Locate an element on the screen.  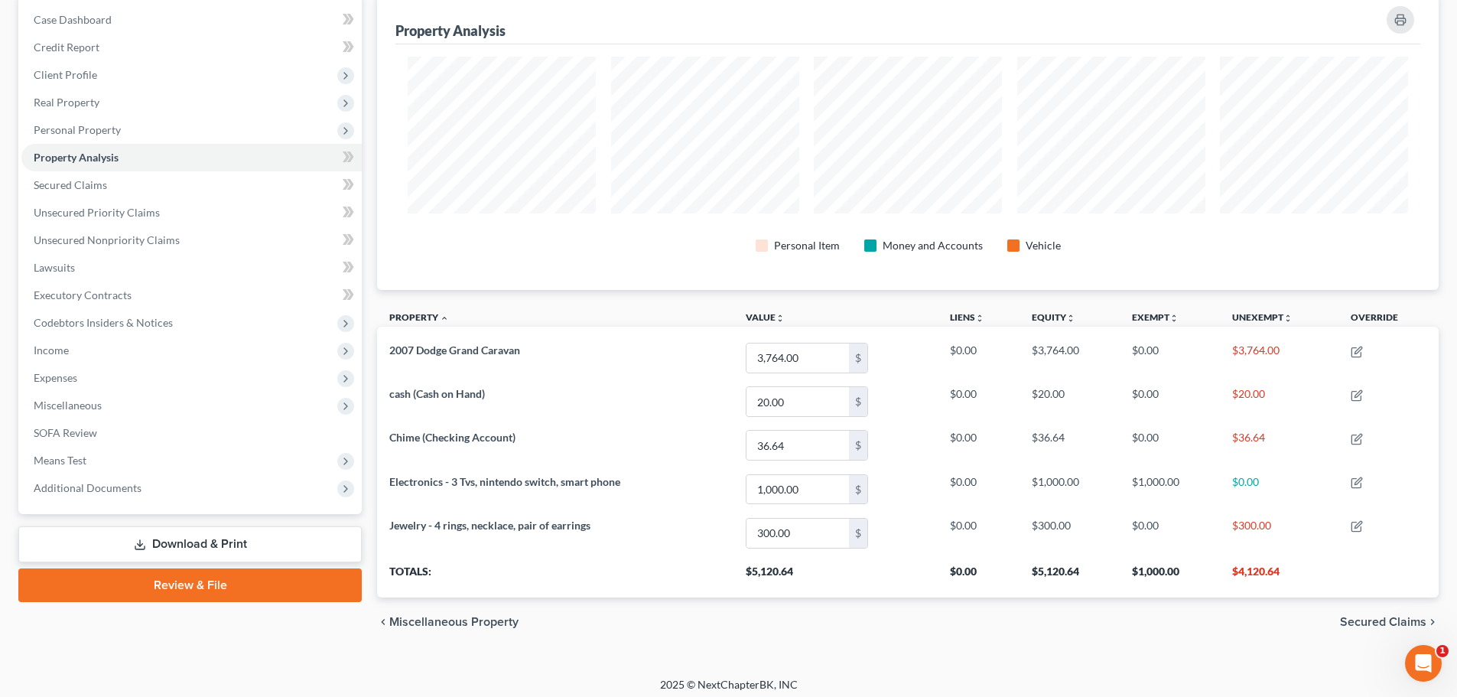
th: Totals: is located at coordinates (555, 576).